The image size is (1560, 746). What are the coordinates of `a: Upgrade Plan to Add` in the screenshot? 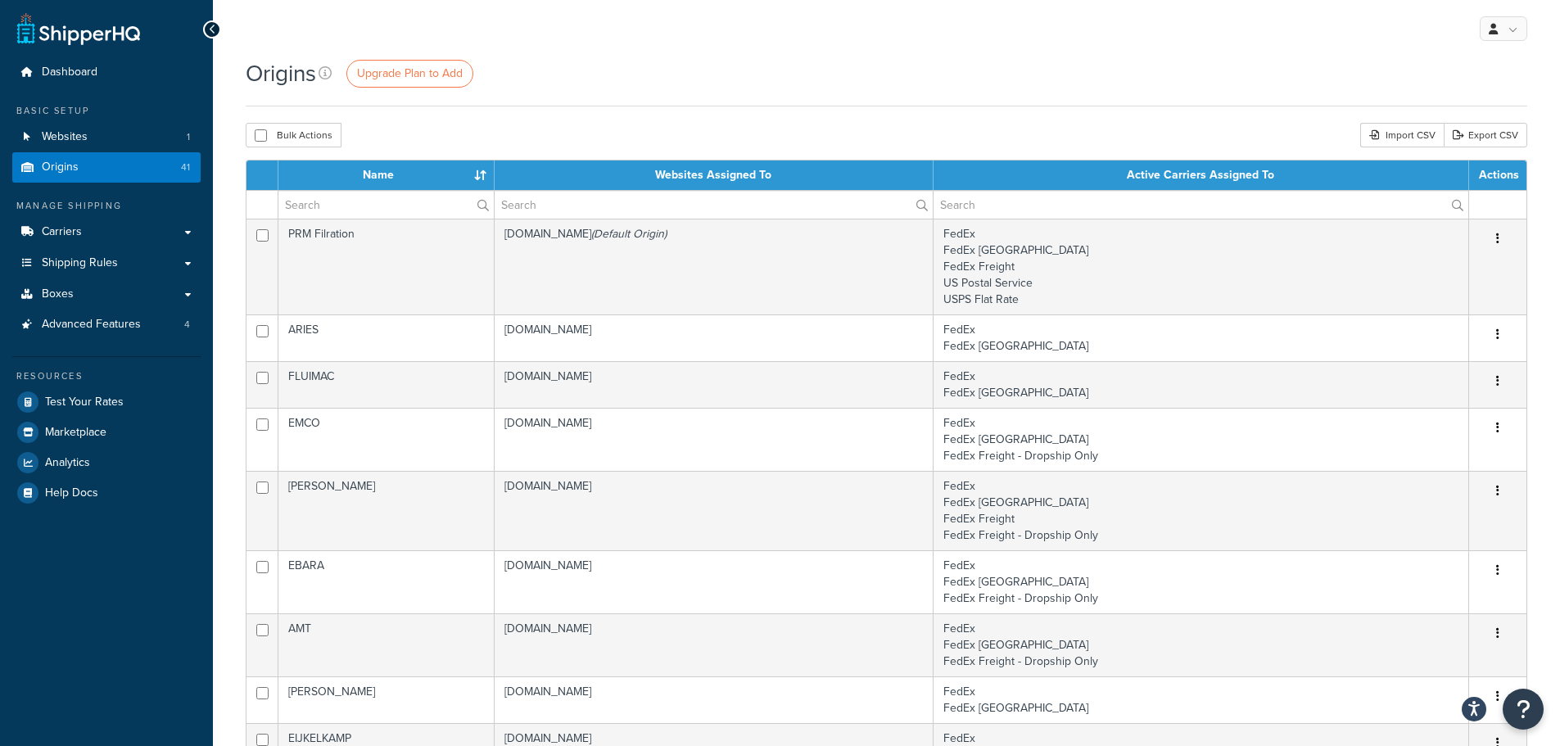 It's located at (409, 74).